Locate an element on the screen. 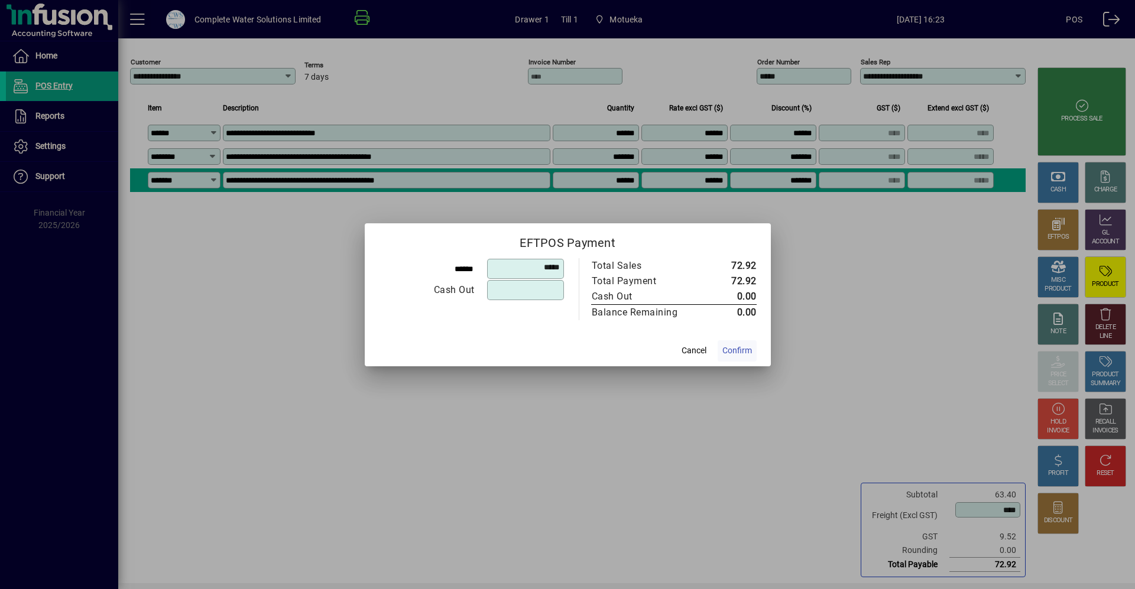 The height and width of the screenshot is (589, 1135). span: Confirm is located at coordinates (737, 351).